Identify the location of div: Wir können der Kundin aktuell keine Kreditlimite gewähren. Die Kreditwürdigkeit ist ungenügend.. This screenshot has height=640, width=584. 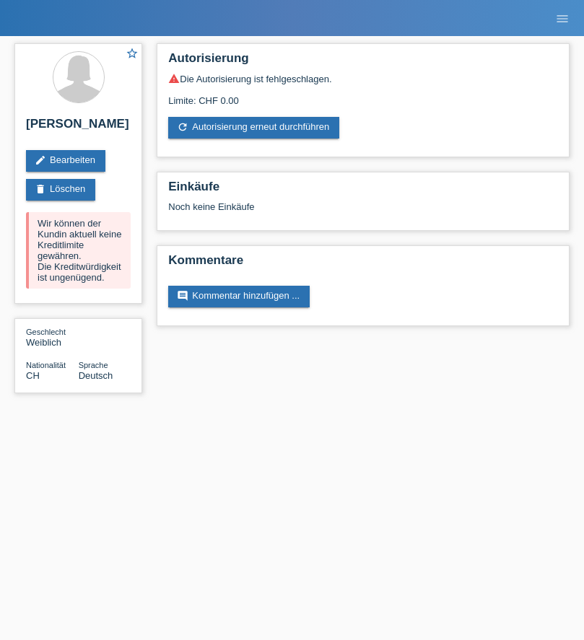
(78, 251).